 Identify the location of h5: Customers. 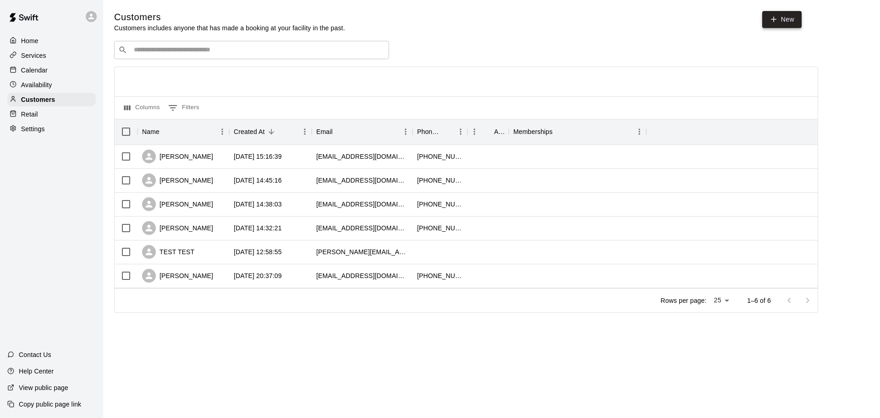
(230, 17).